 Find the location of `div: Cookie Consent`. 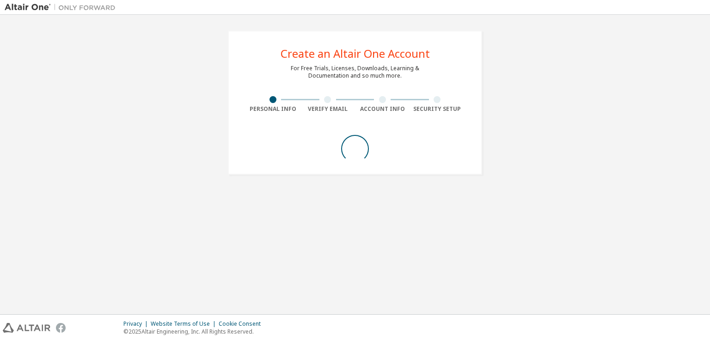

div: Cookie Consent is located at coordinates (242, 324).